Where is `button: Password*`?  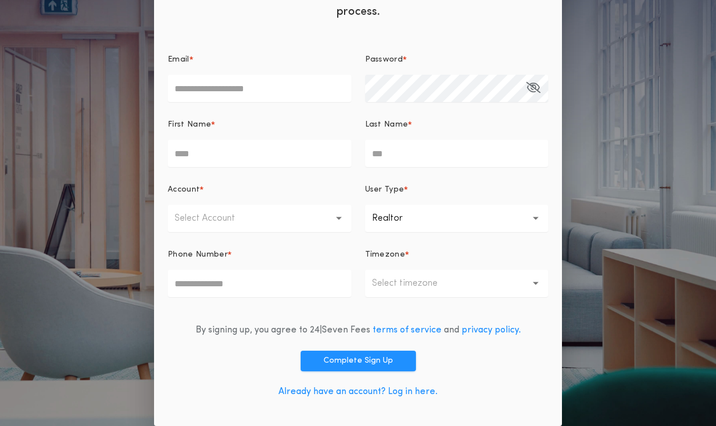
button: Password* is located at coordinates (533, 88).